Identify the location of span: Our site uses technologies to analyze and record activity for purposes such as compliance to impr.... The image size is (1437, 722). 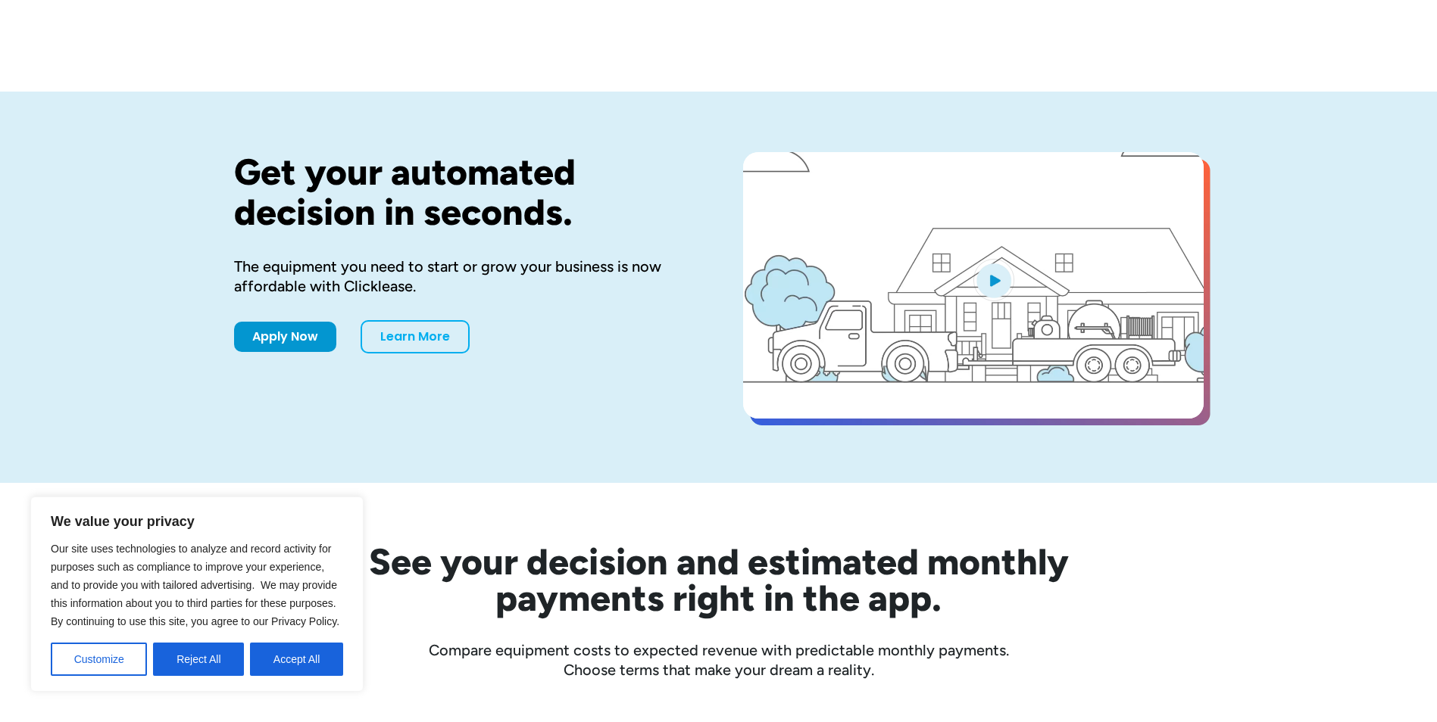
(195, 585).